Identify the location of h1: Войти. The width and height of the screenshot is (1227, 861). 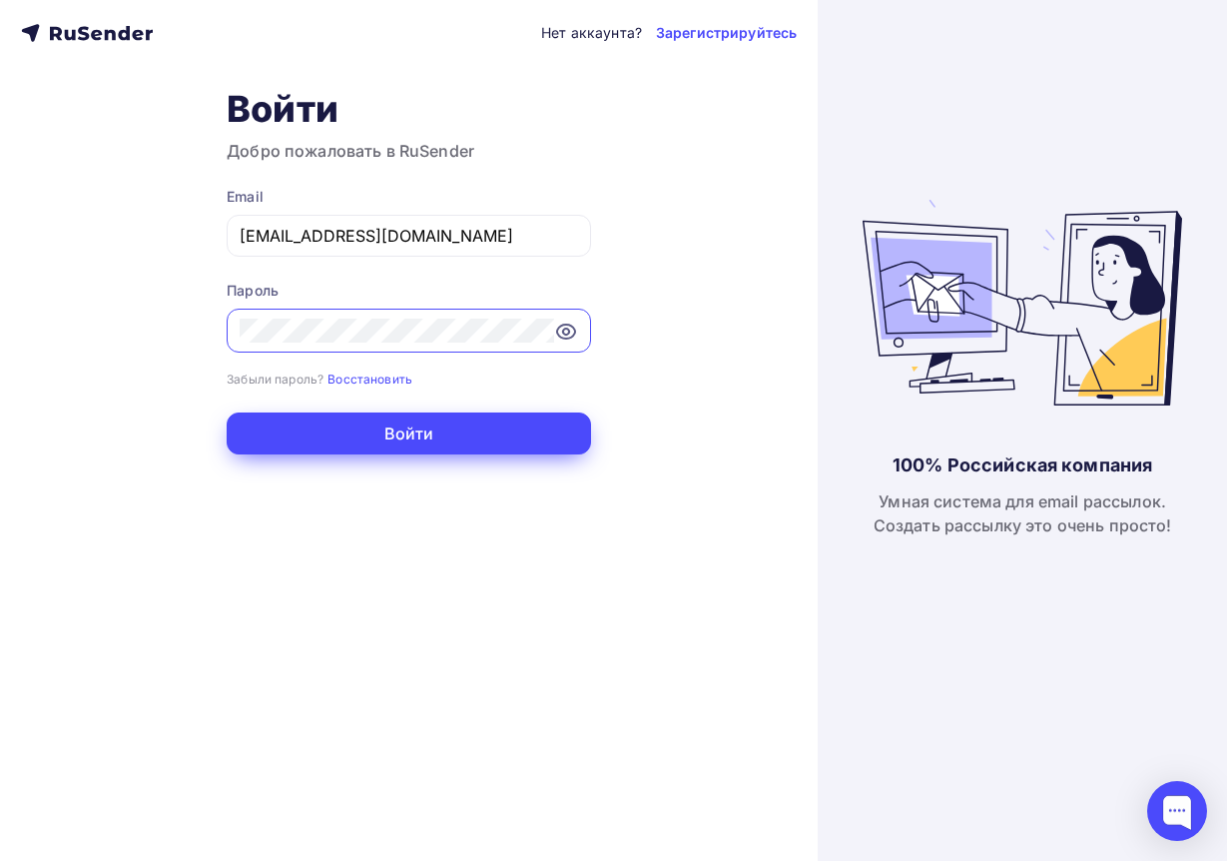
(408, 109).